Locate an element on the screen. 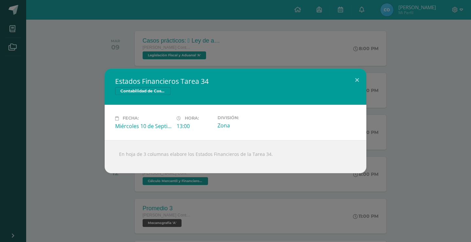 The width and height of the screenshot is (471, 242). span: Hora: is located at coordinates (192, 118).